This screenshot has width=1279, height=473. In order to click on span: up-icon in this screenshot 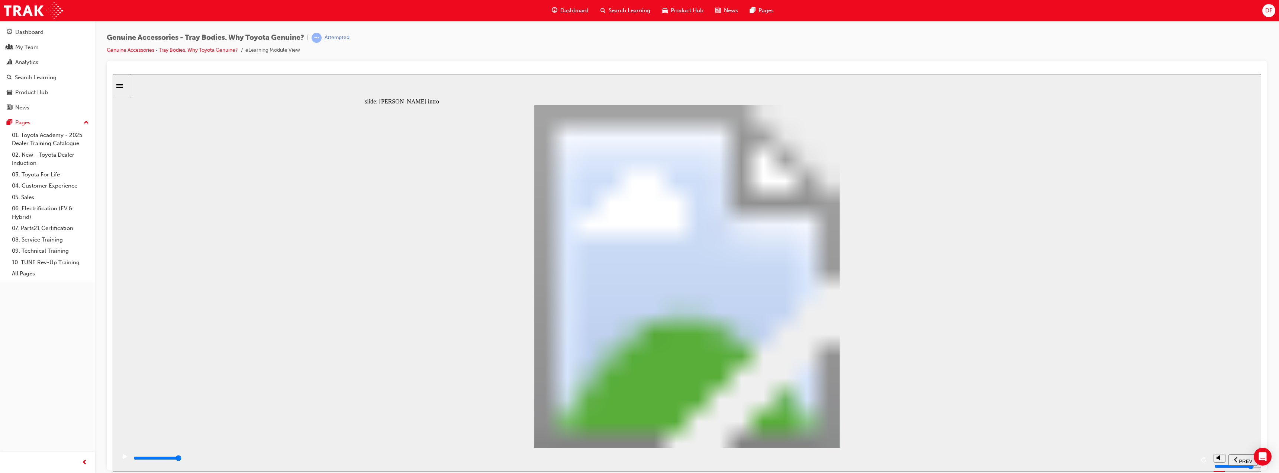, I will do `click(86, 123)`.